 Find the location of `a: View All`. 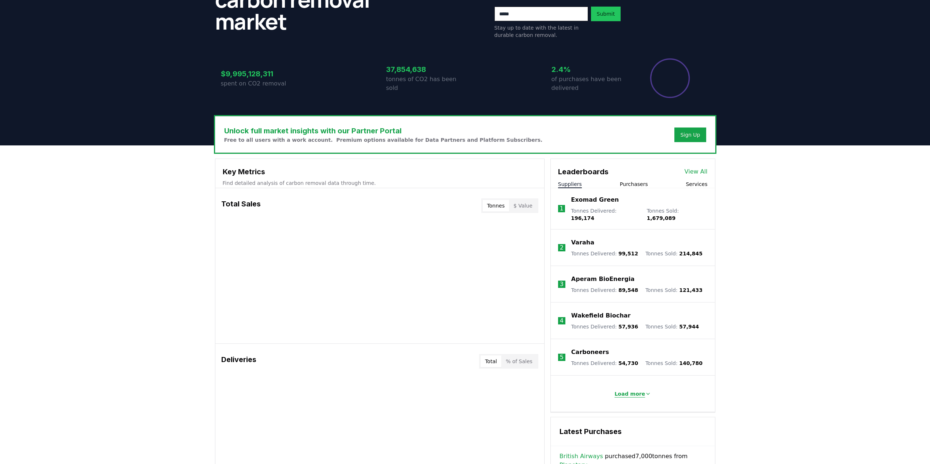

a: View All is located at coordinates (696, 172).